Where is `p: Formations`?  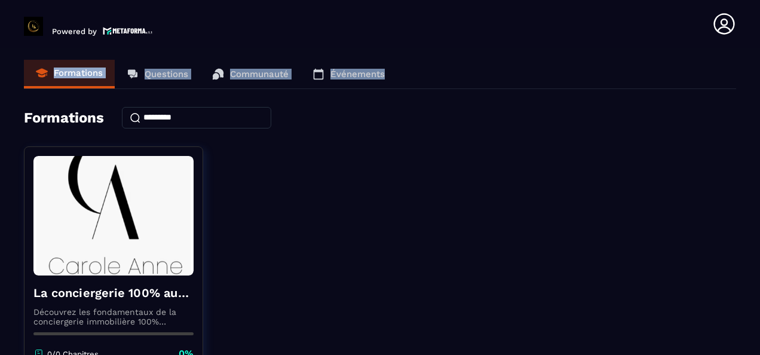
p: Formations is located at coordinates (78, 73).